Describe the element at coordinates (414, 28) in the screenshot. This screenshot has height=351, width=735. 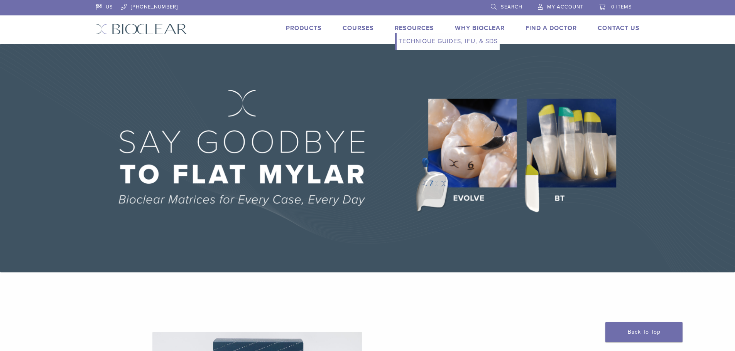
I see `a: Resources` at that location.